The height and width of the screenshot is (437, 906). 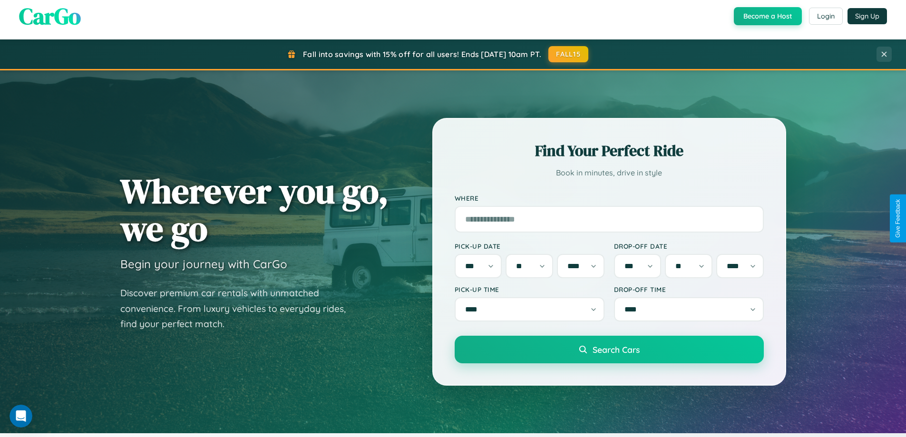 I want to click on button: Become a Host, so click(x=767, y=16).